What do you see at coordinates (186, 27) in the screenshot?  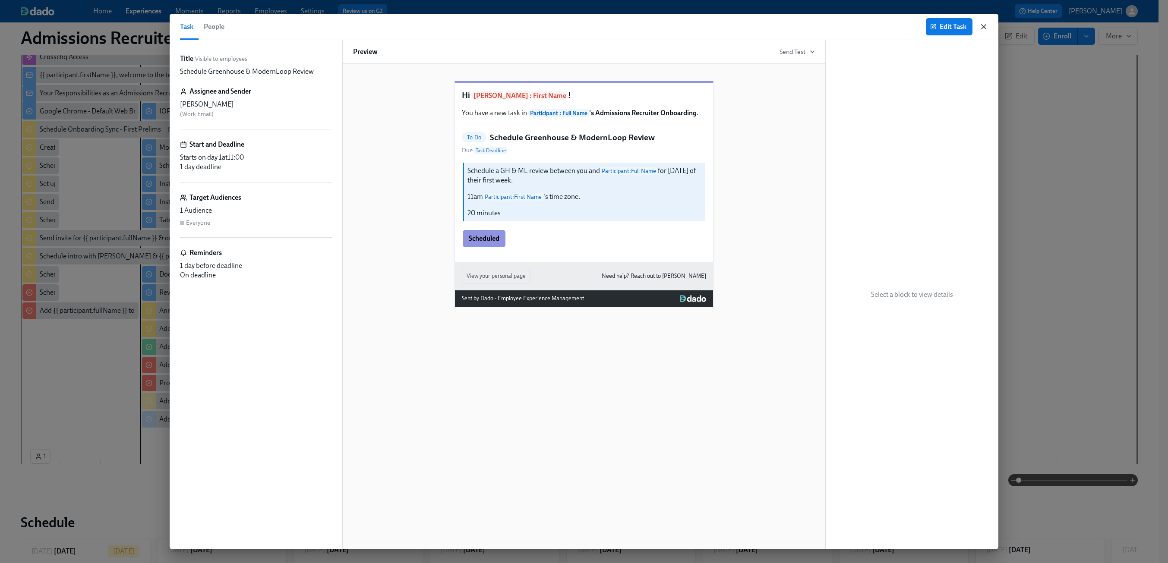 I see `span: Task` at bounding box center [186, 27].